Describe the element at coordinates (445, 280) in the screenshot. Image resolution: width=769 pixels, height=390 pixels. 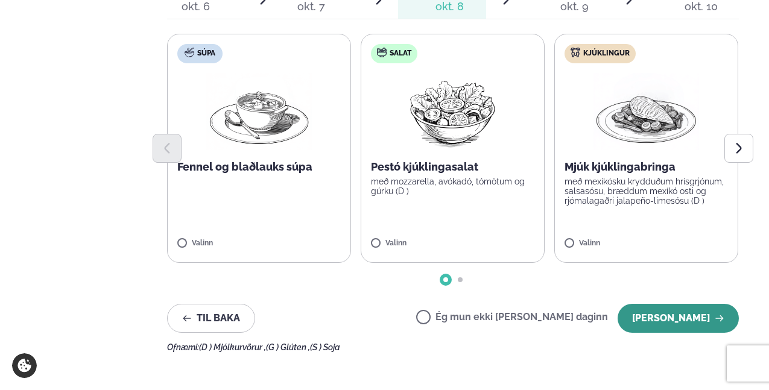
I see `span: Go to slide 1` at that location.